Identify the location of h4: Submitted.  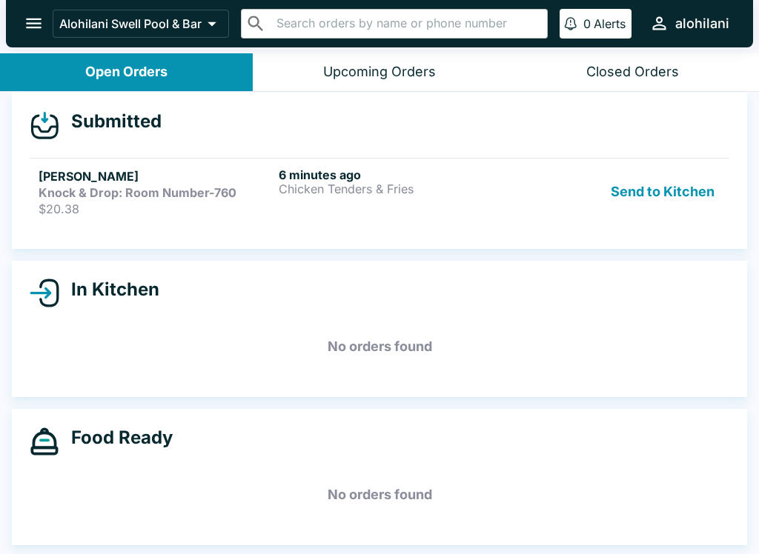
(110, 121).